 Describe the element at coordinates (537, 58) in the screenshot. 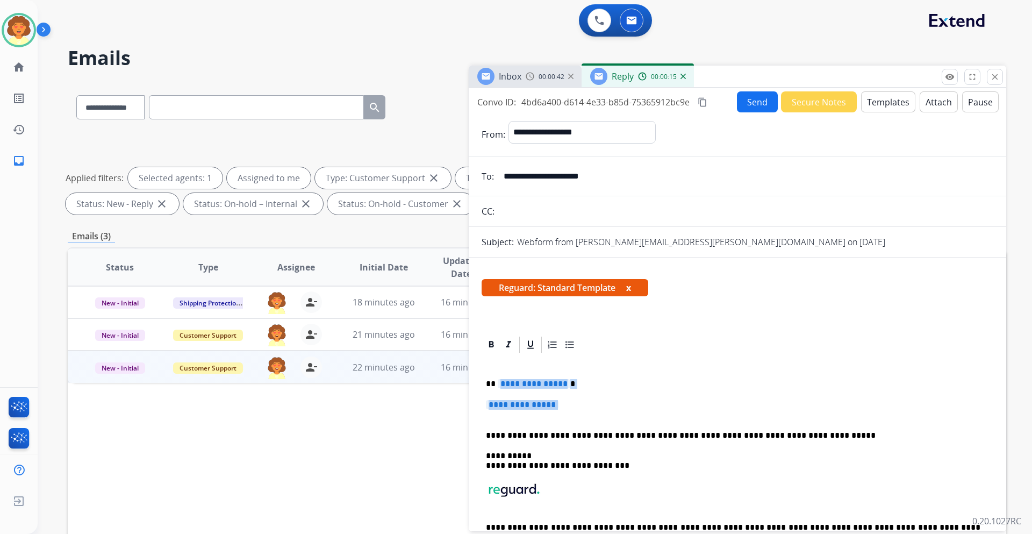

I see `h2: Emails` at that location.